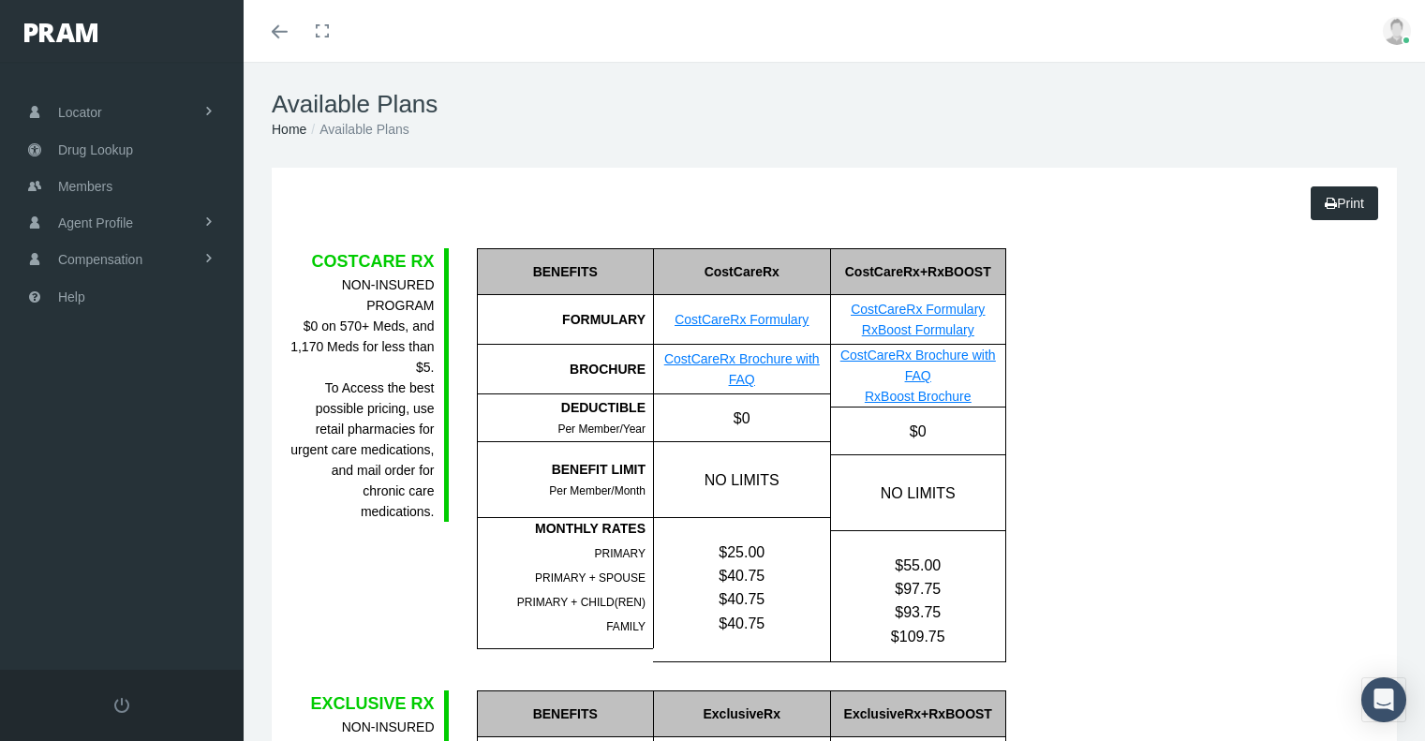 The width and height of the screenshot is (1425, 741). Describe the element at coordinates (581, 603) in the screenshot. I see `span: PRIMARY + CHILD(REN)` at that location.